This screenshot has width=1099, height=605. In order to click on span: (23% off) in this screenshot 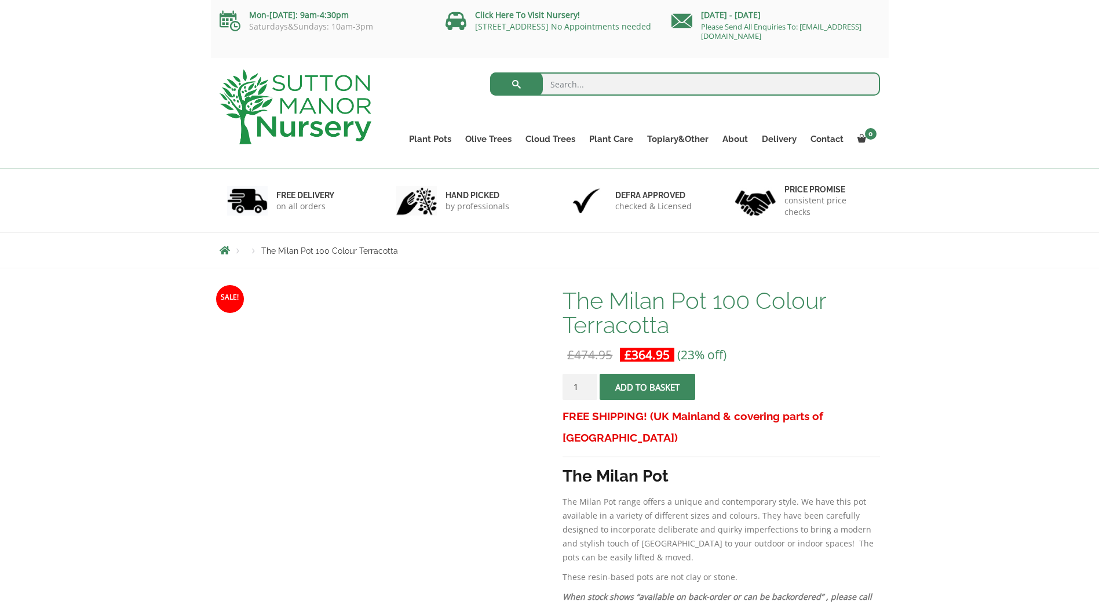, I will do `click(702, 355)`.